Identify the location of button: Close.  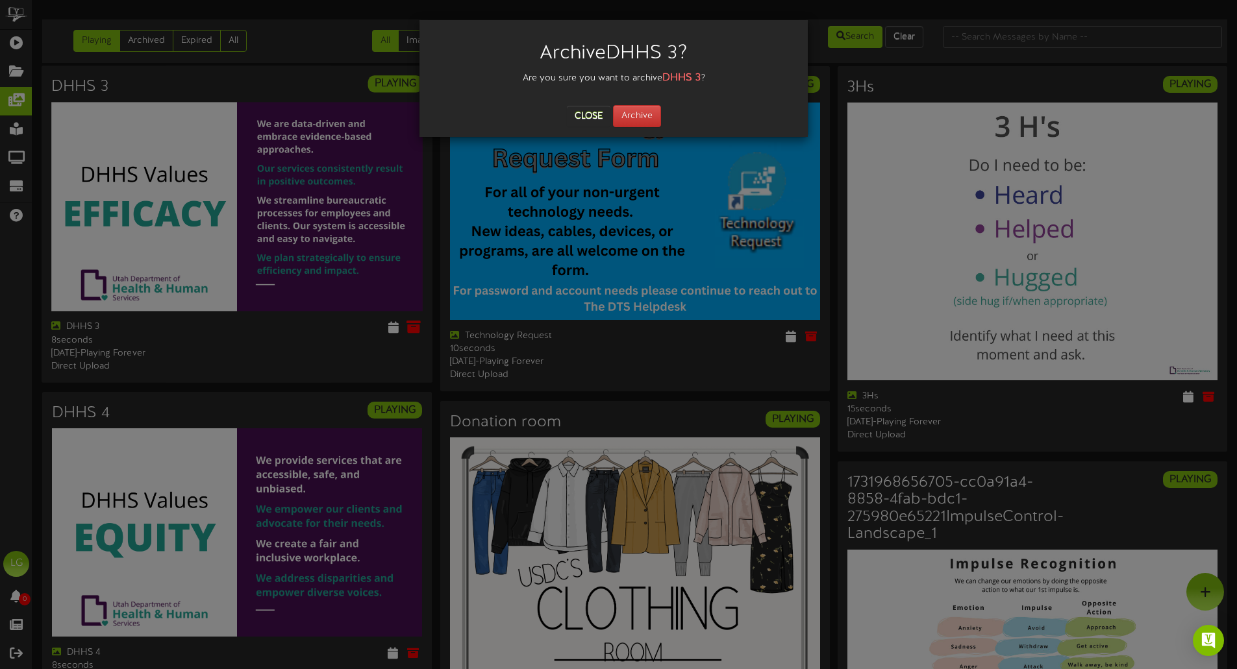
(588, 116).